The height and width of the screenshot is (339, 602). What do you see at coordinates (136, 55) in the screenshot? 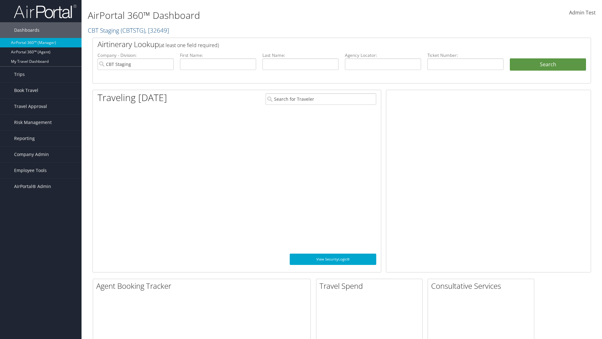
I see `label: Company - Division:` at bounding box center [136, 55].